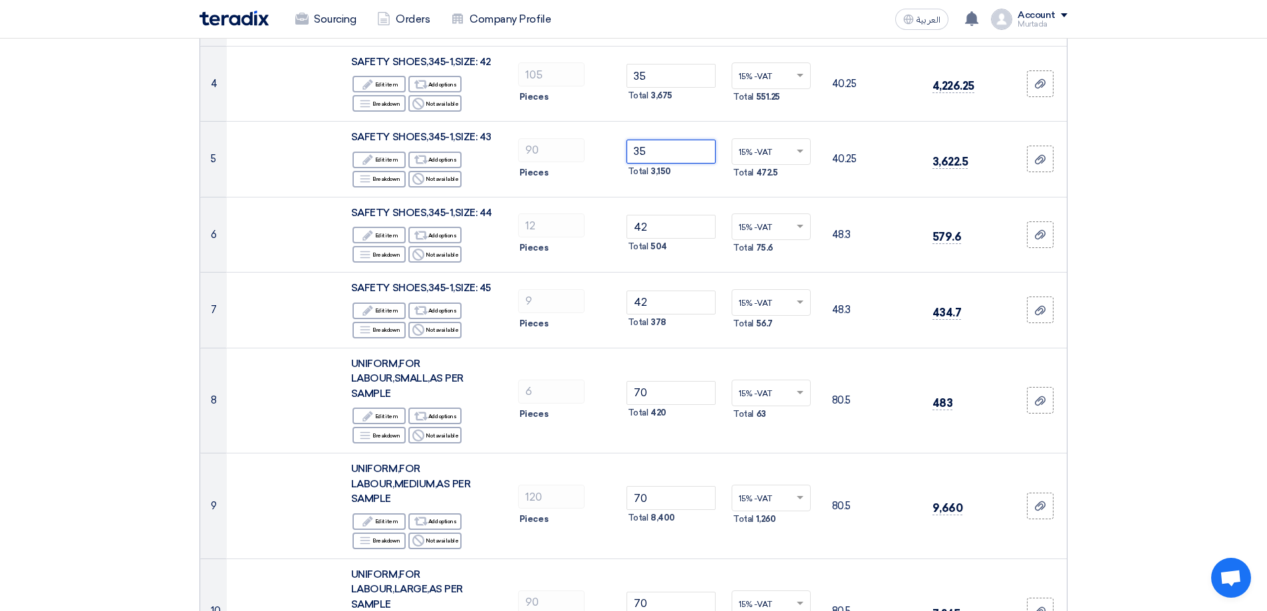 This screenshot has width=1267, height=611. What do you see at coordinates (214, 235) in the screenshot?
I see `td: 6` at bounding box center [214, 235].